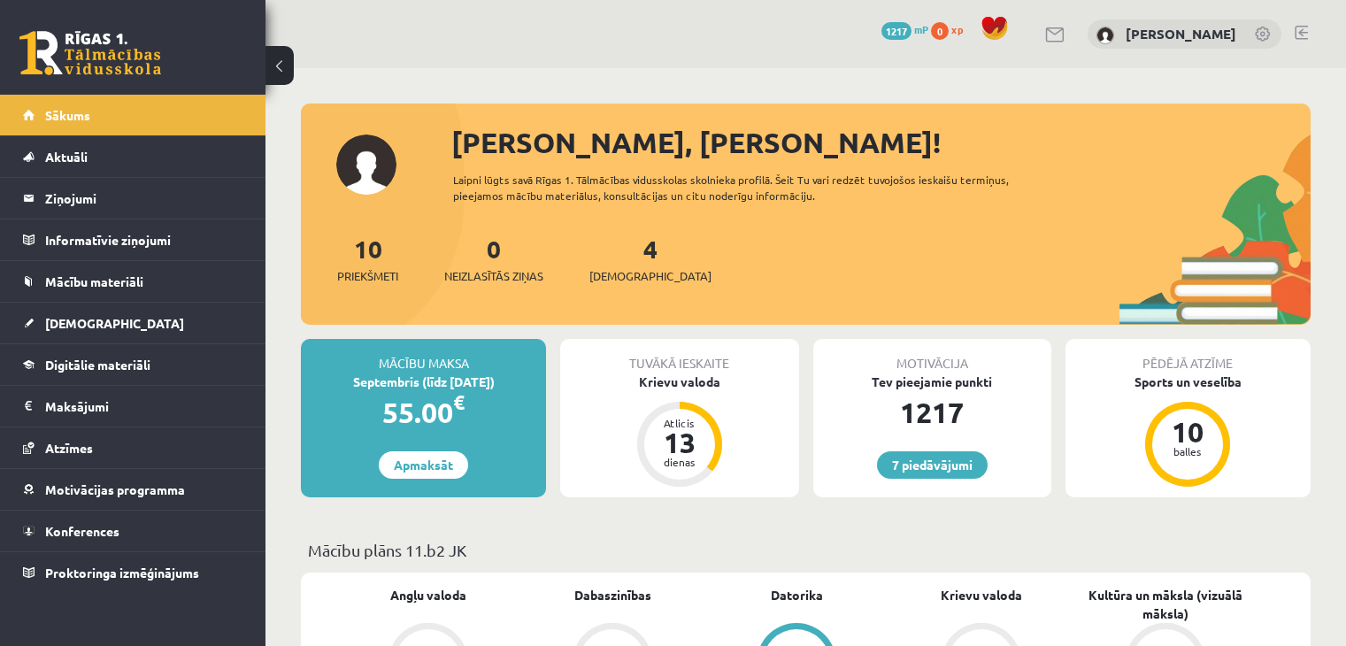 Image resolution: width=1346 pixels, height=646 pixels. What do you see at coordinates (69, 448) in the screenshot?
I see `span: Atzīmes` at bounding box center [69, 448].